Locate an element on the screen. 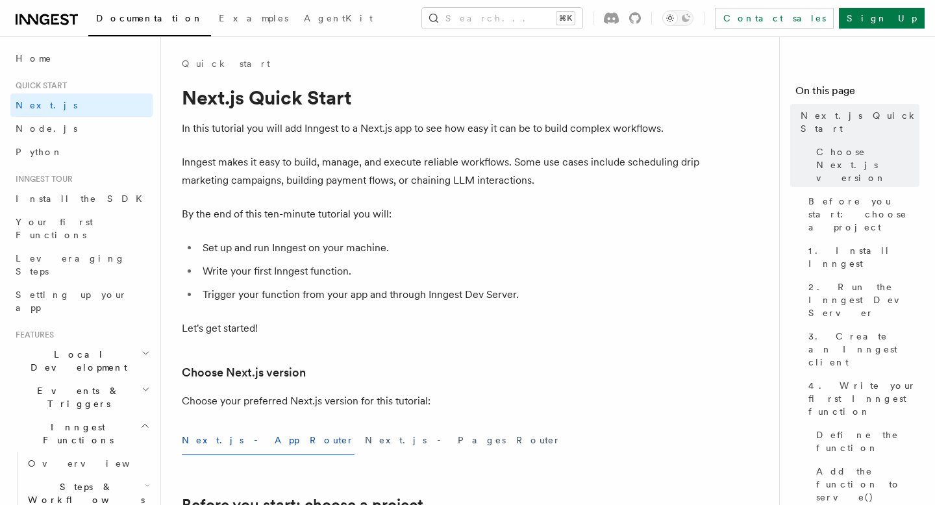 Image resolution: width=935 pixels, height=505 pixels. span: Setting up your app is located at coordinates (71, 301).